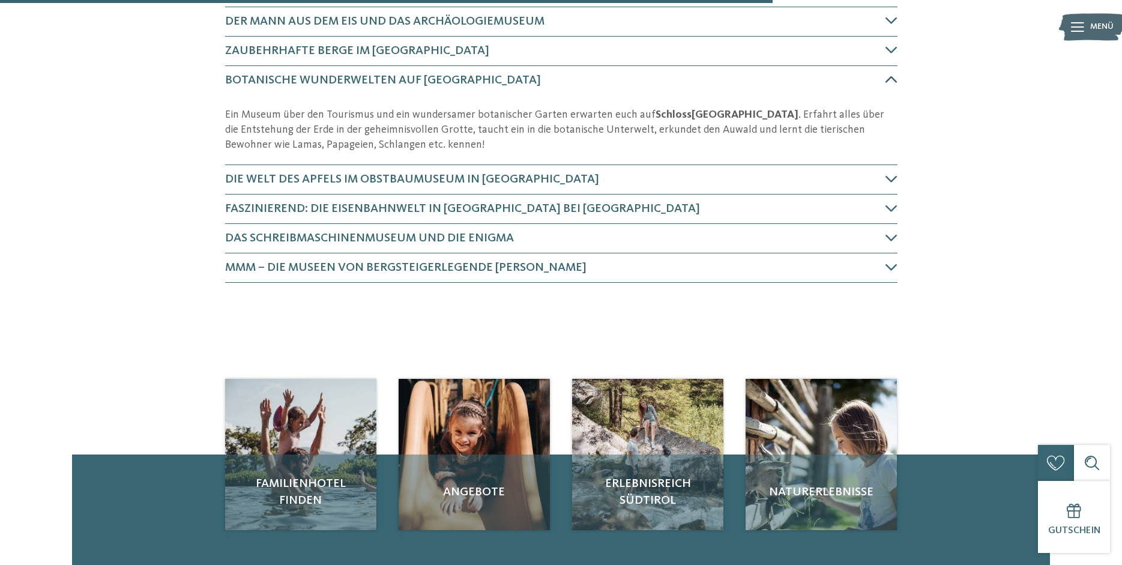  I want to click on a: Museum für Kinder in Südtirol Angebote, so click(474, 454).